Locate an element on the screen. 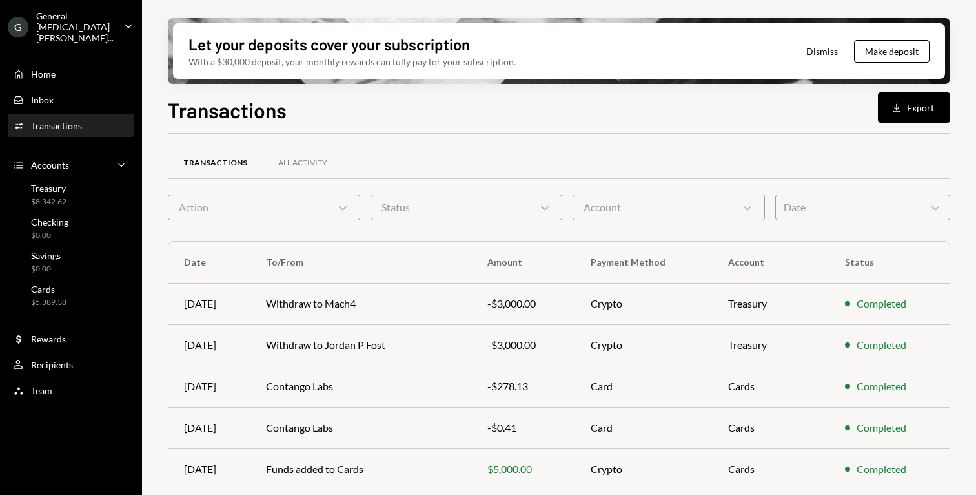  div: Home is located at coordinates (43, 74).